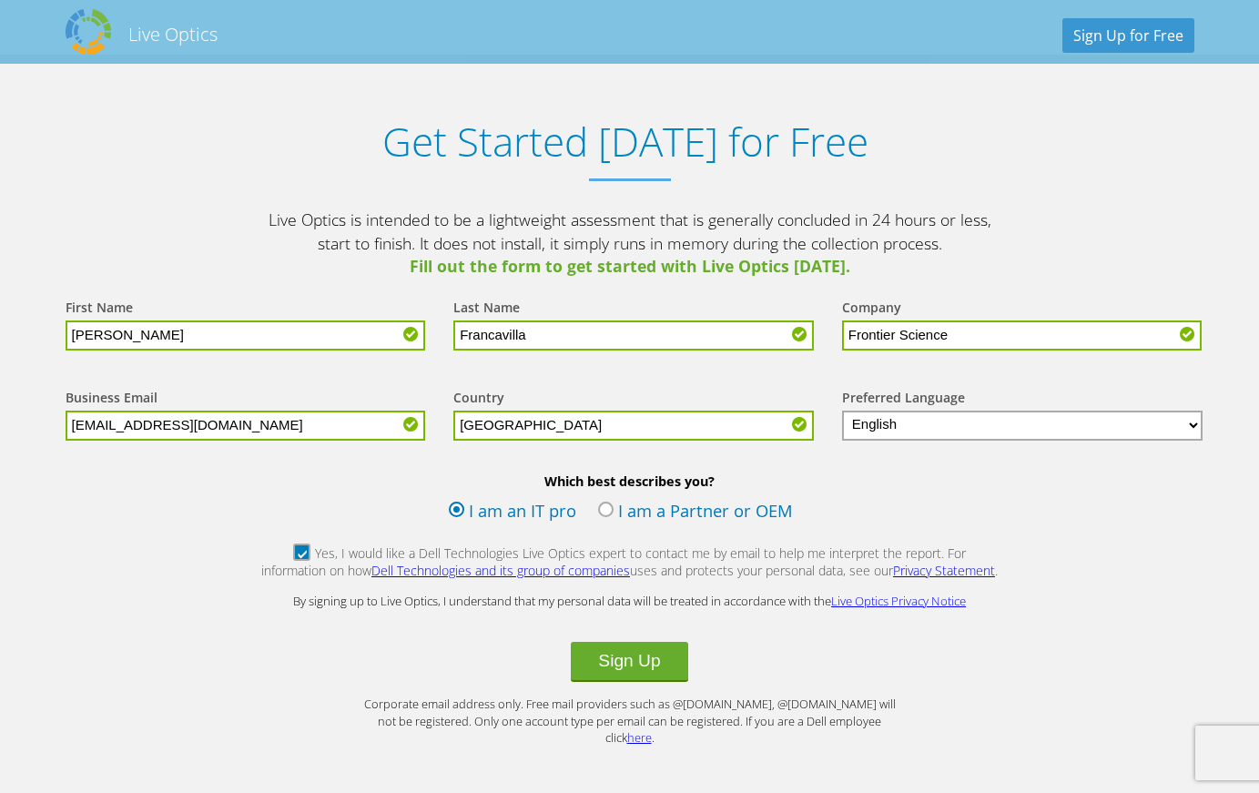  What do you see at coordinates (479, 400) in the screenshot?
I see `label: Country` at bounding box center [479, 400].